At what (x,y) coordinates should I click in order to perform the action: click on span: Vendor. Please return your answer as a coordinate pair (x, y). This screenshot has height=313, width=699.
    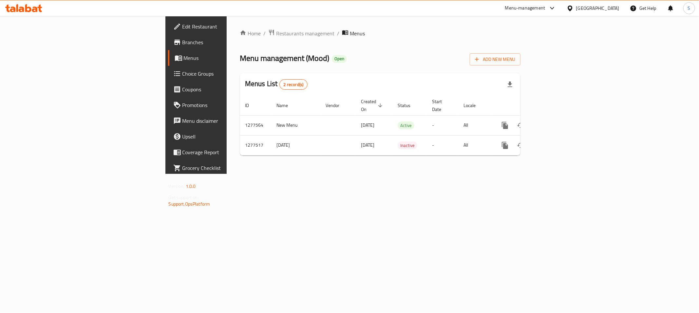
    Looking at the image, I should click on (337, 106).